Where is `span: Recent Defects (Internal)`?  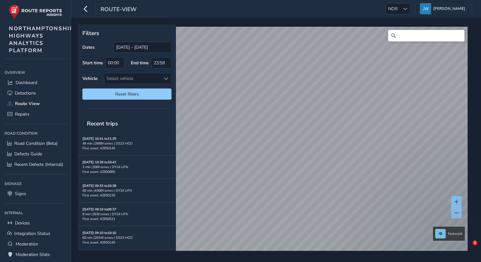 span: Recent Defects (Internal) is located at coordinates (38, 164).